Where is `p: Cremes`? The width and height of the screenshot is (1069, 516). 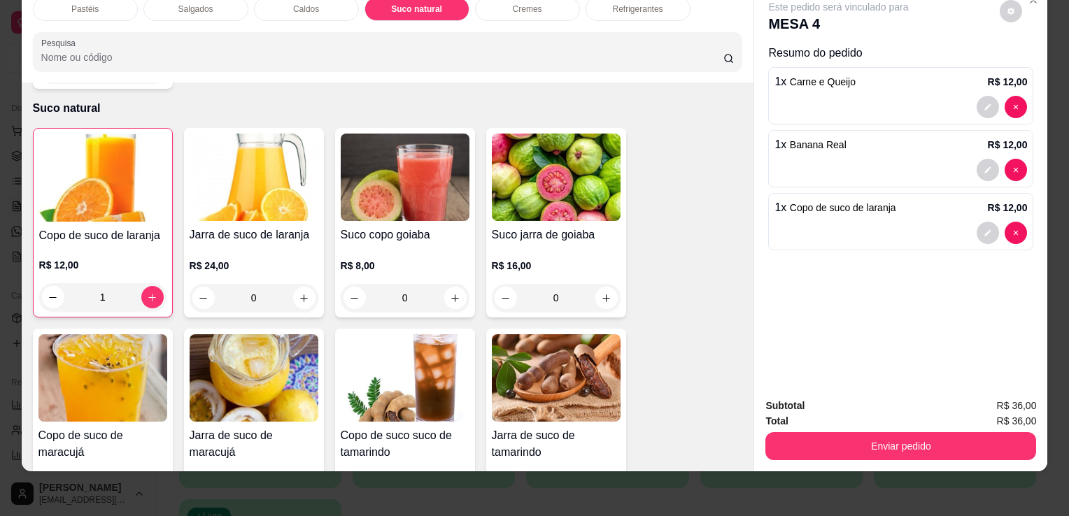
p: Cremes is located at coordinates (528, 9).